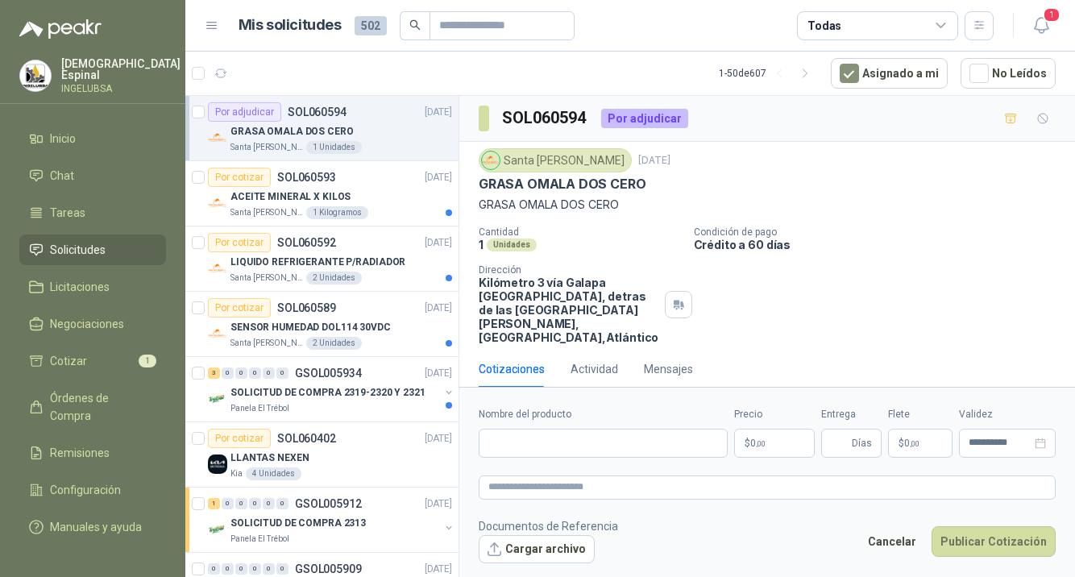 The height and width of the screenshot is (577, 1075). I want to click on a: Chat, so click(93, 176).